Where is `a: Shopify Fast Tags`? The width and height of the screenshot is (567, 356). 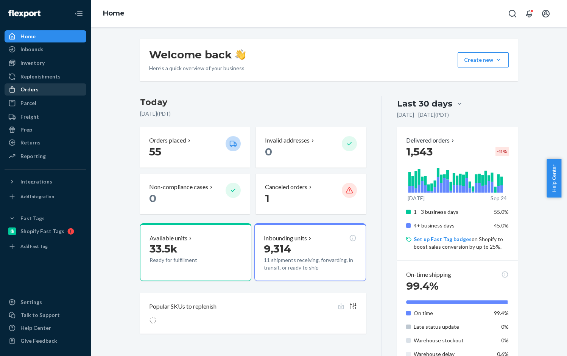 a: Shopify Fast Tags is located at coordinates (45, 231).